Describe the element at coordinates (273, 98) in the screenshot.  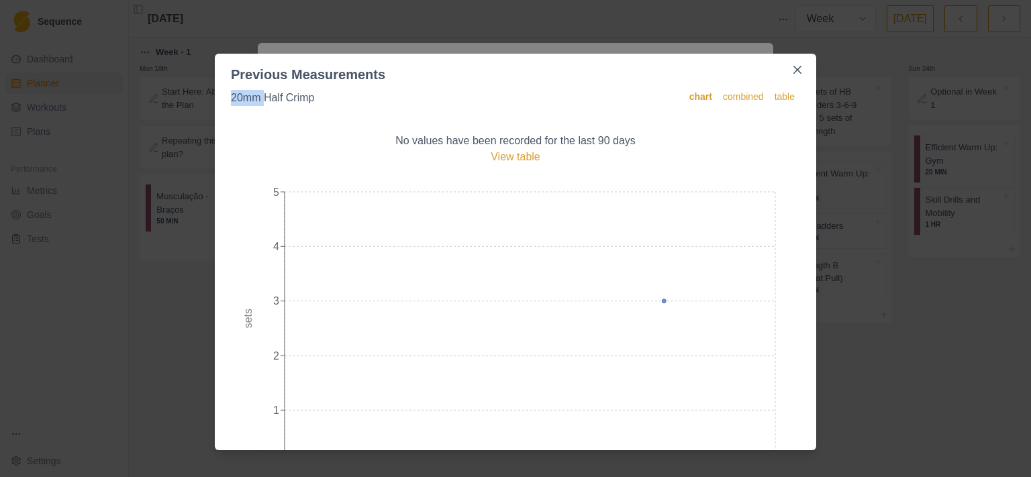
I see `div: 20mm Half Crimp` at that location.